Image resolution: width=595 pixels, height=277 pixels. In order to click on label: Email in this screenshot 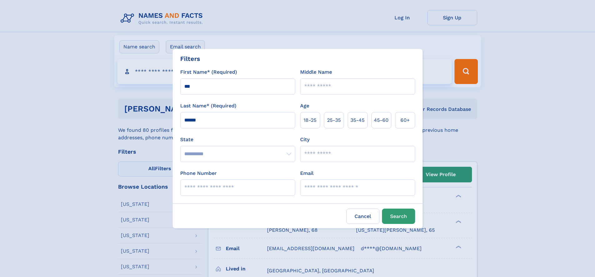, I will do `click(307, 173)`.